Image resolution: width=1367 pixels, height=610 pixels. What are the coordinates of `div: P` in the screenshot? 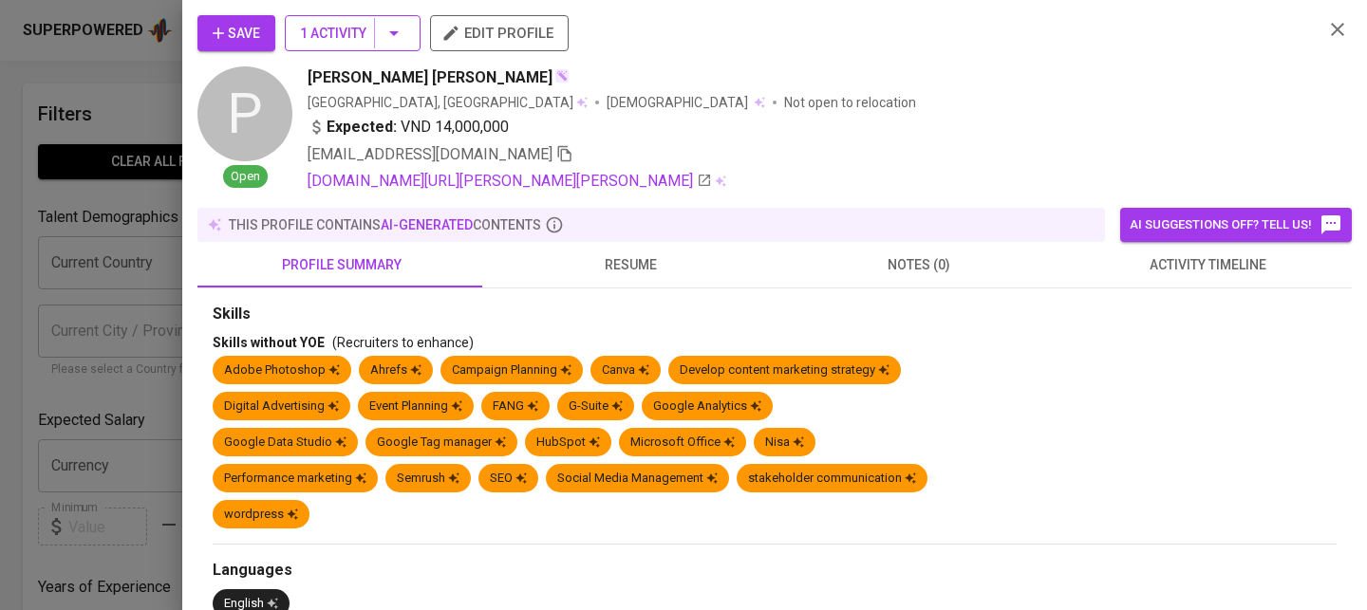 It's located at (245, 114).